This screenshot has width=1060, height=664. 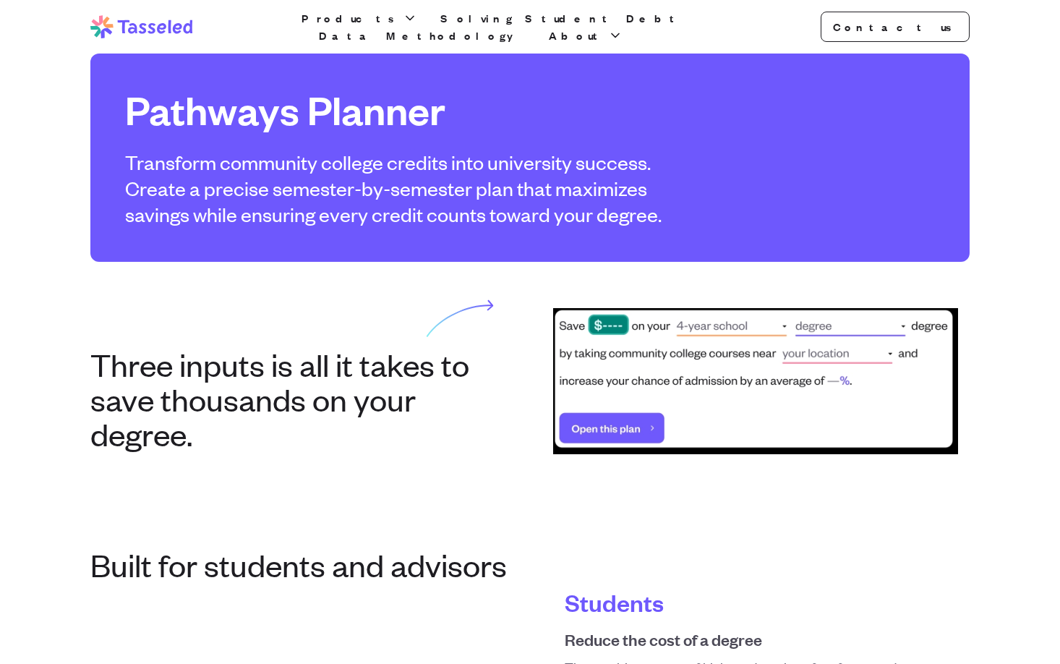 I want to click on h4: Students, so click(x=756, y=602).